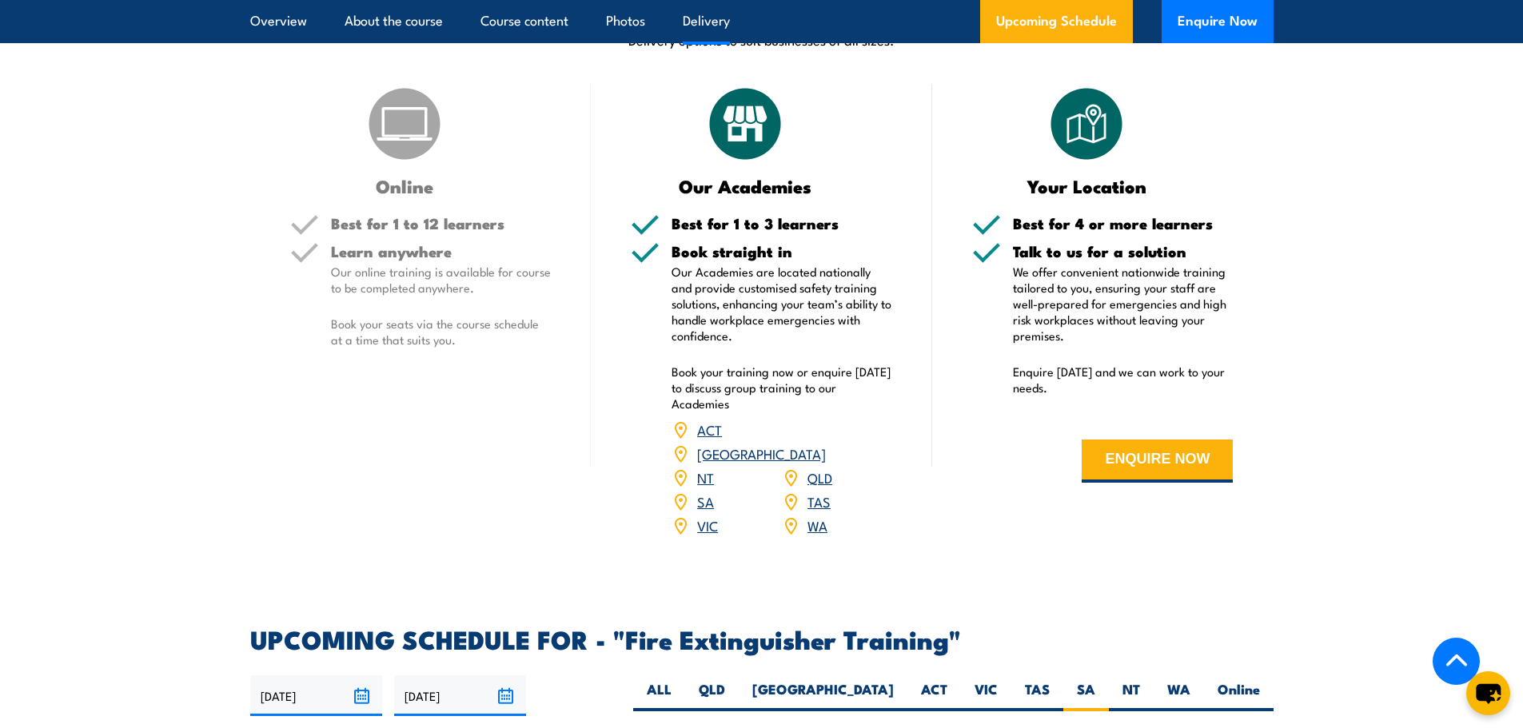 This screenshot has height=728, width=1523. Describe the element at coordinates (1178, 695) in the screenshot. I see `label: WA` at that location.